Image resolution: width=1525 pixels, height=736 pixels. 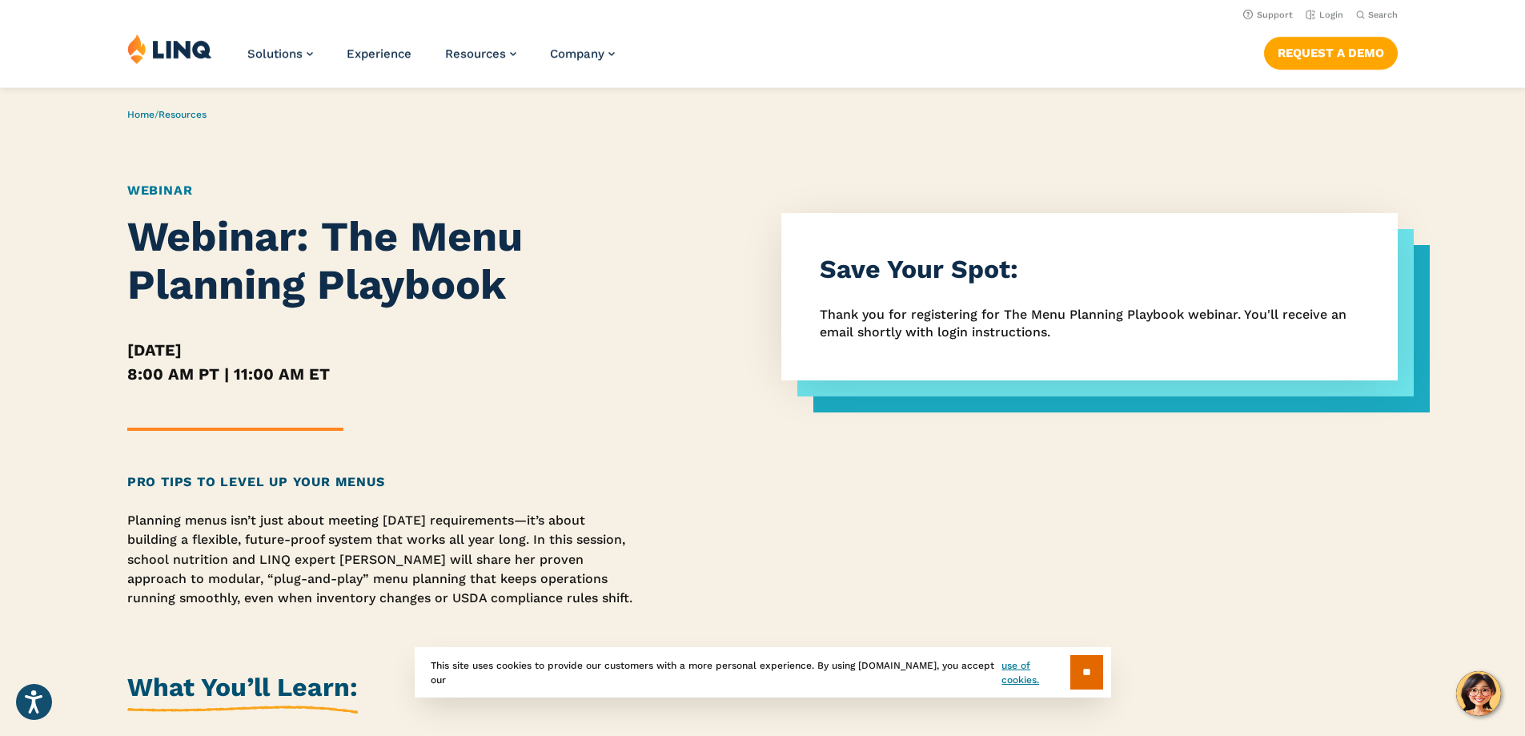 What do you see at coordinates (1331, 53) in the screenshot?
I see `a: Request a Demo` at bounding box center [1331, 53].